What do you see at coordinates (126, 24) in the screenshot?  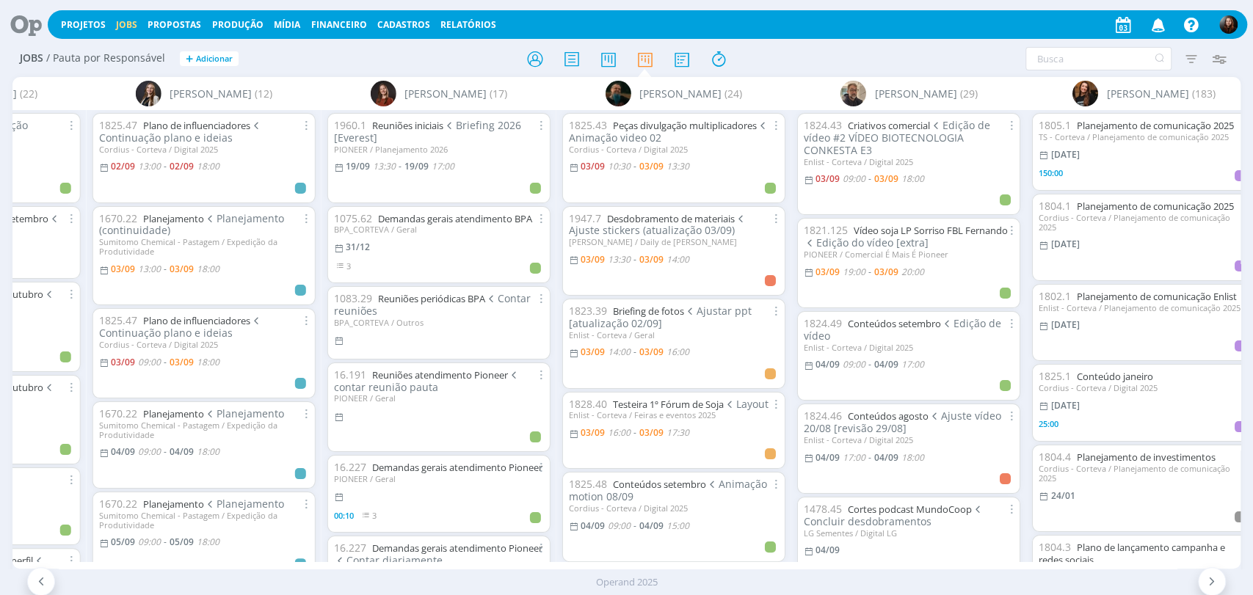 I see `a: Jobs` at bounding box center [126, 24].